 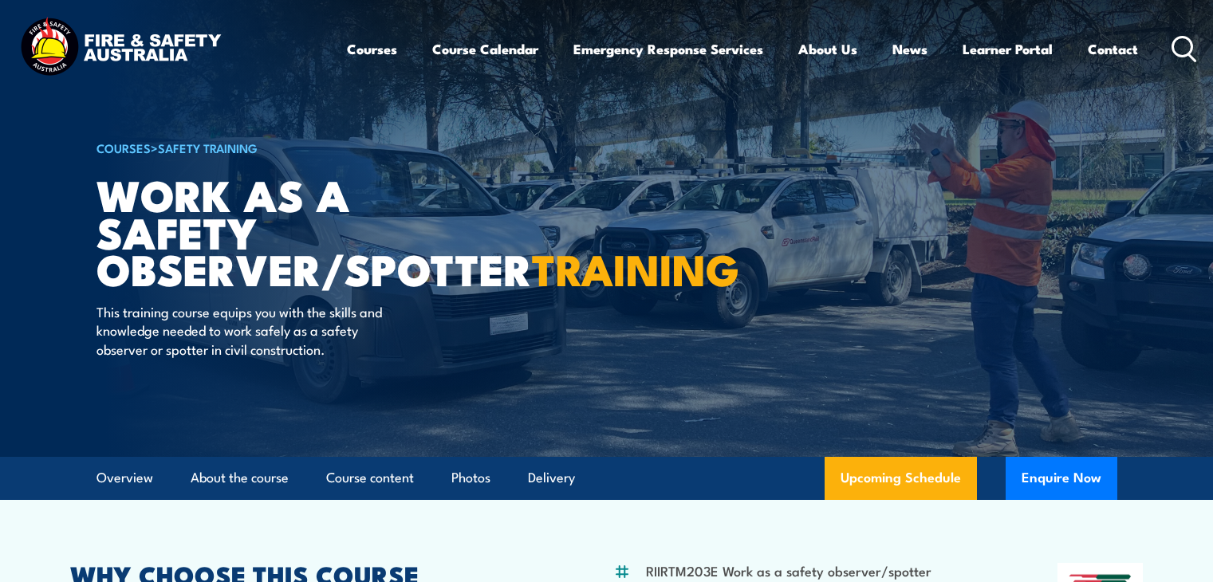 I want to click on a: Courses, so click(x=372, y=49).